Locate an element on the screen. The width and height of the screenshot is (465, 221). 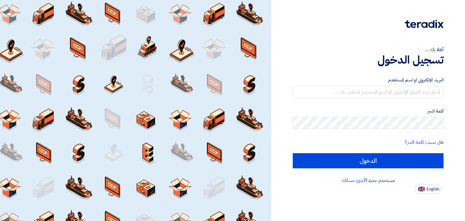
h1: تسجيل الدخول is located at coordinates (368, 60).